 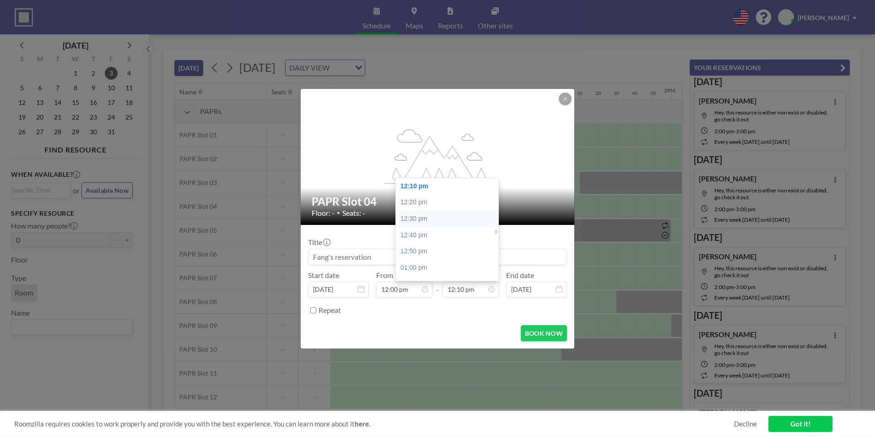 What do you see at coordinates (438, 257) in the screenshot?
I see `input: Fang's reservation` at bounding box center [438, 257].